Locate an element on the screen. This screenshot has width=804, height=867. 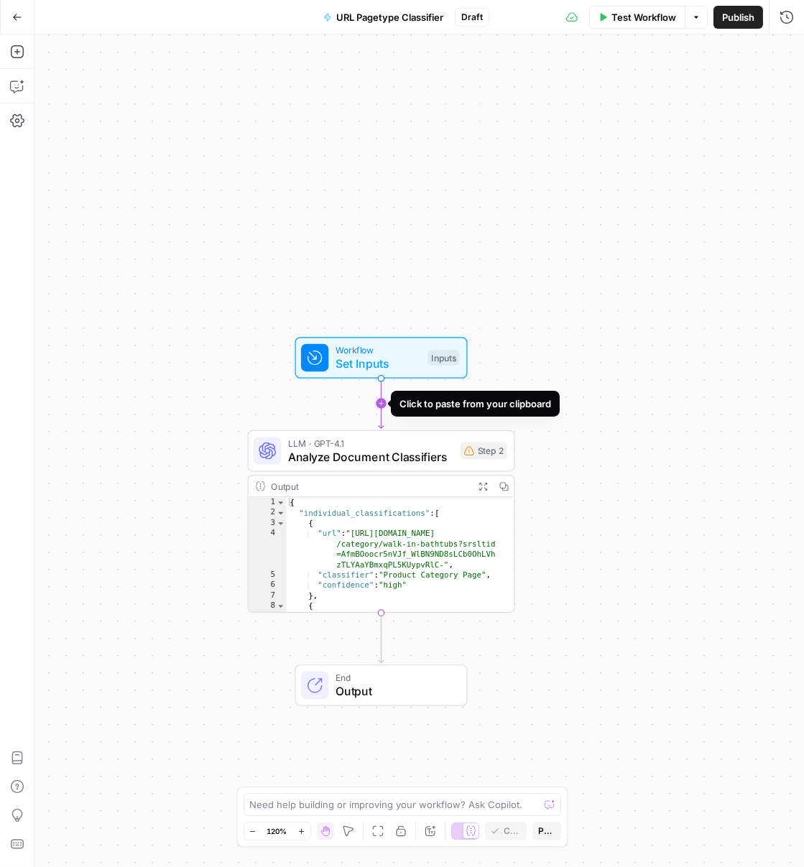
span: Toggle code folding, rows 2 through 38 is located at coordinates (280, 513).